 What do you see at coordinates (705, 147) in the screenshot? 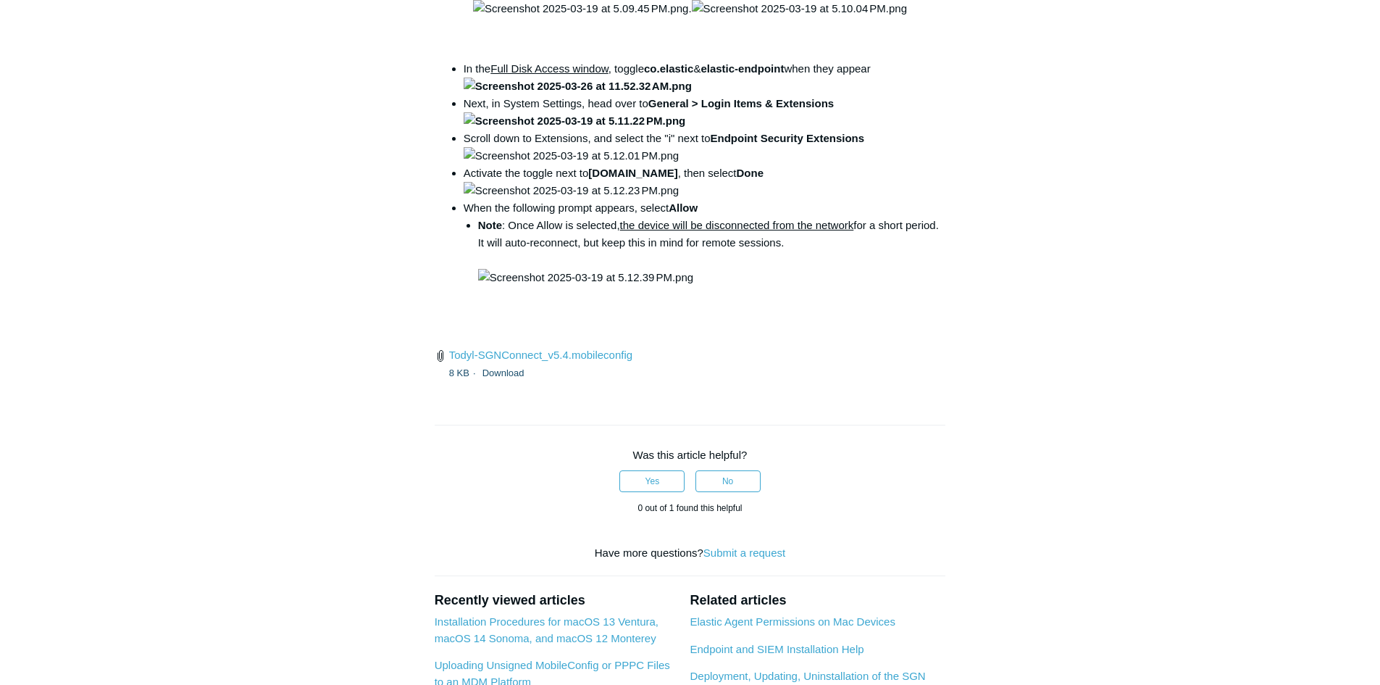
I see `li: Scroll down to Extensions, and select the "i" next to` at bounding box center [705, 147].